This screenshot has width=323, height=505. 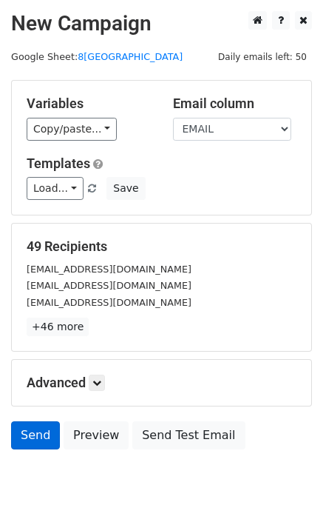 What do you see at coordinates (36, 435) in the screenshot?
I see `a: Send` at bounding box center [36, 435].